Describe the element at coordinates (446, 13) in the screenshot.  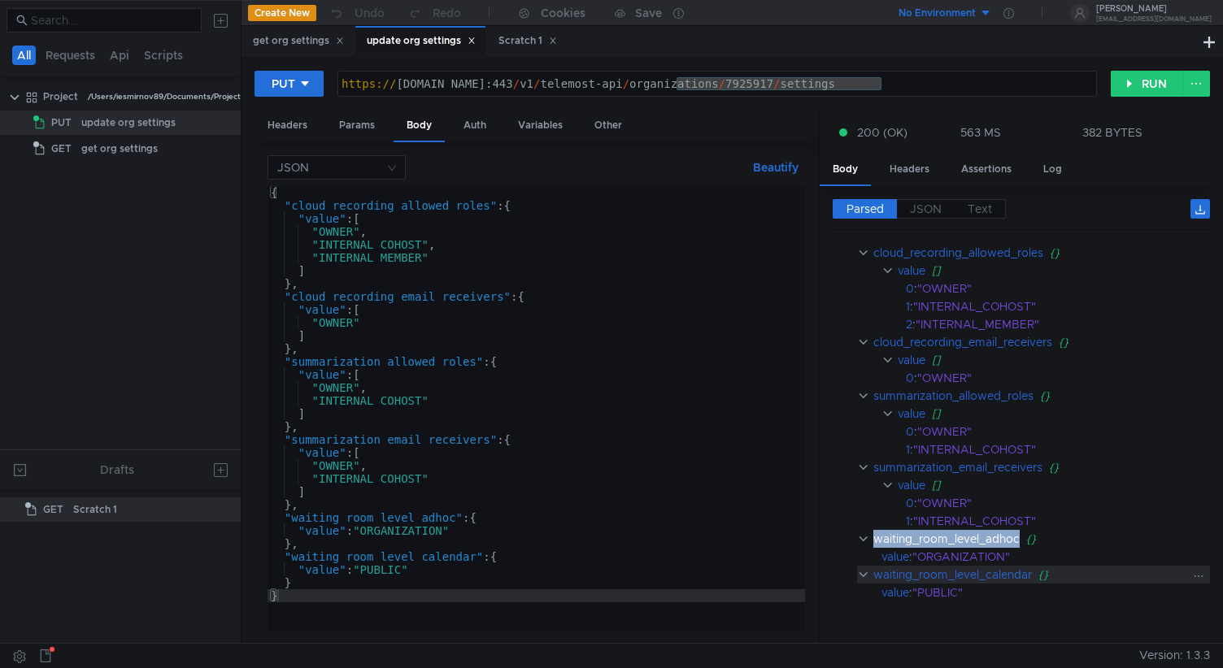
I see `div: Redo` at that location.